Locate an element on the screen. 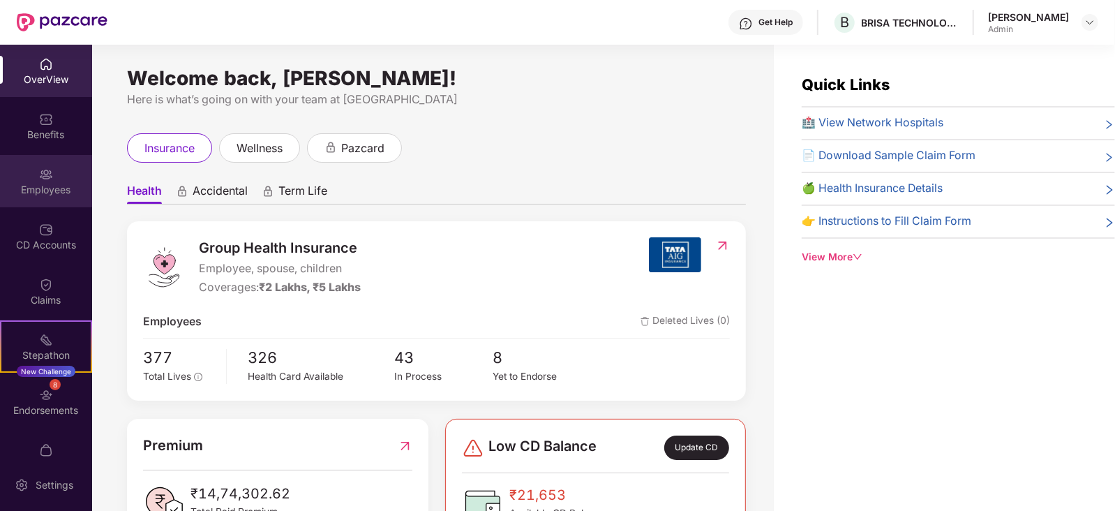  div: BRISA TECHNOLOGIES PRIVATE LIMITED is located at coordinates (910, 22).